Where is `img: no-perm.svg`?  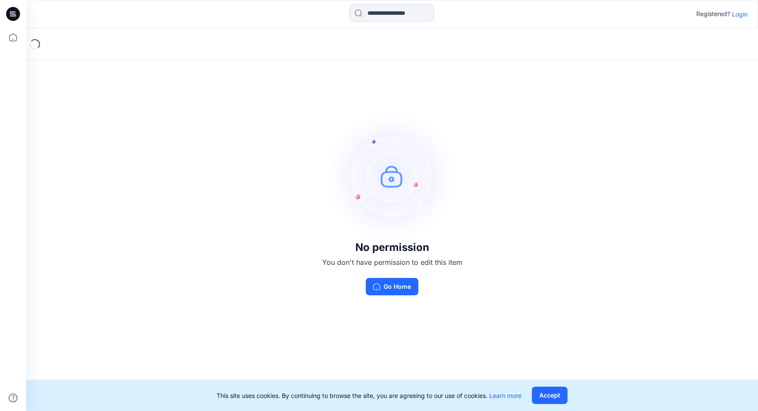
img: no-perm.svg is located at coordinates (392, 176).